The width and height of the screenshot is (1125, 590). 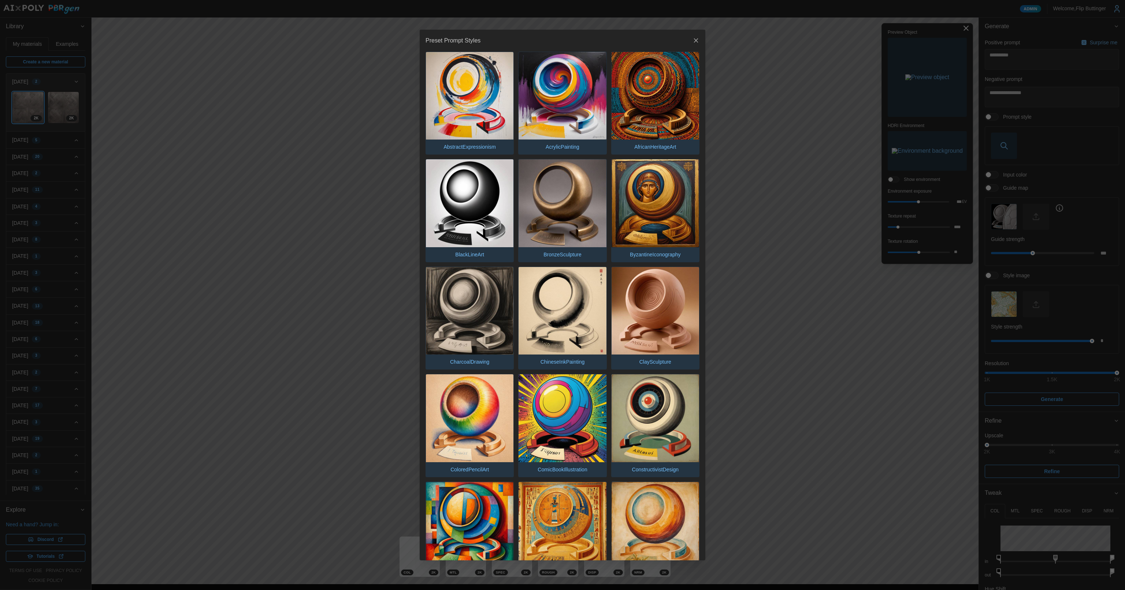 I want to click on img: CharcoalDrawing.jpg, so click(x=469, y=310).